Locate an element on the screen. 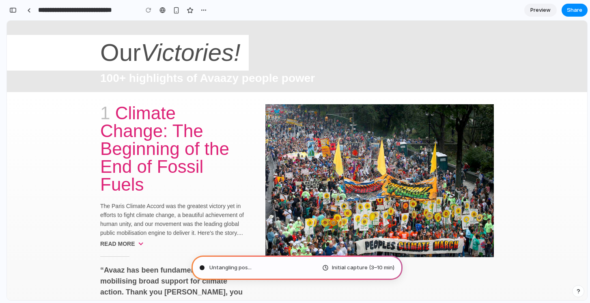  span: Untangling pos ... is located at coordinates (230, 268).